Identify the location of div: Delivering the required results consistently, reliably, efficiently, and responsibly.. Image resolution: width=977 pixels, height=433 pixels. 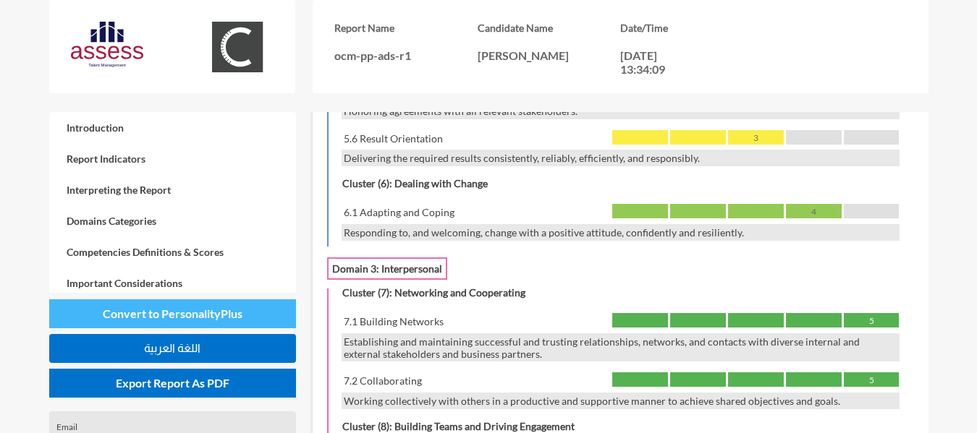
(620, 158).